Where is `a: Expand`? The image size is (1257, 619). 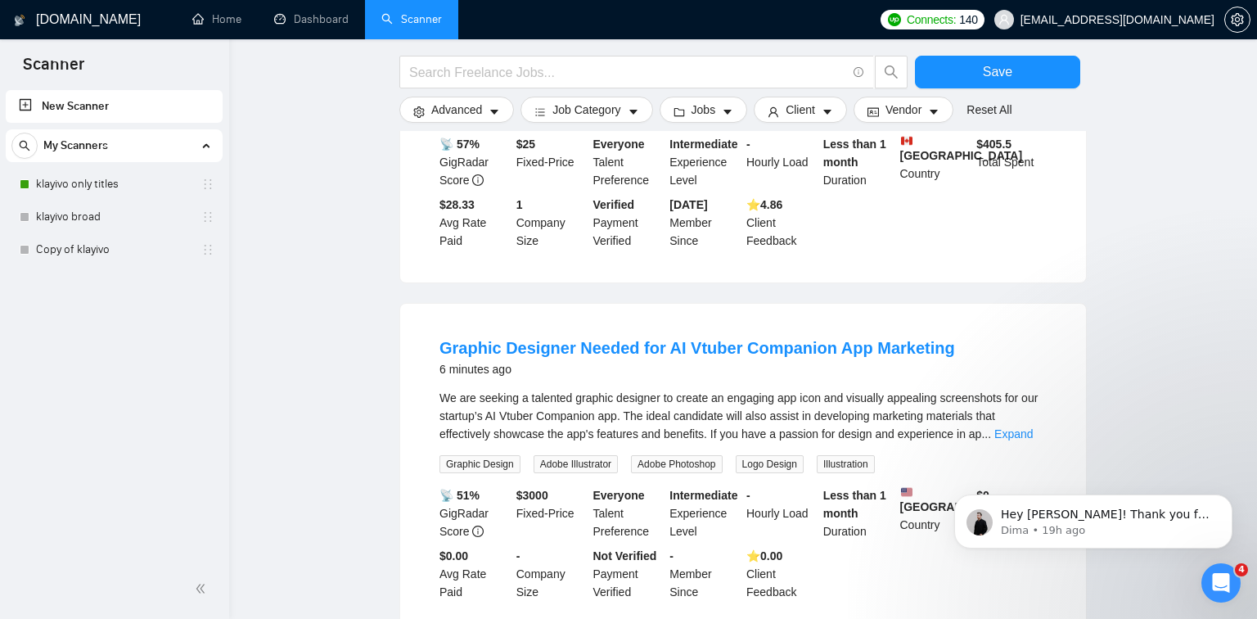
a: Expand is located at coordinates (1013, 434).